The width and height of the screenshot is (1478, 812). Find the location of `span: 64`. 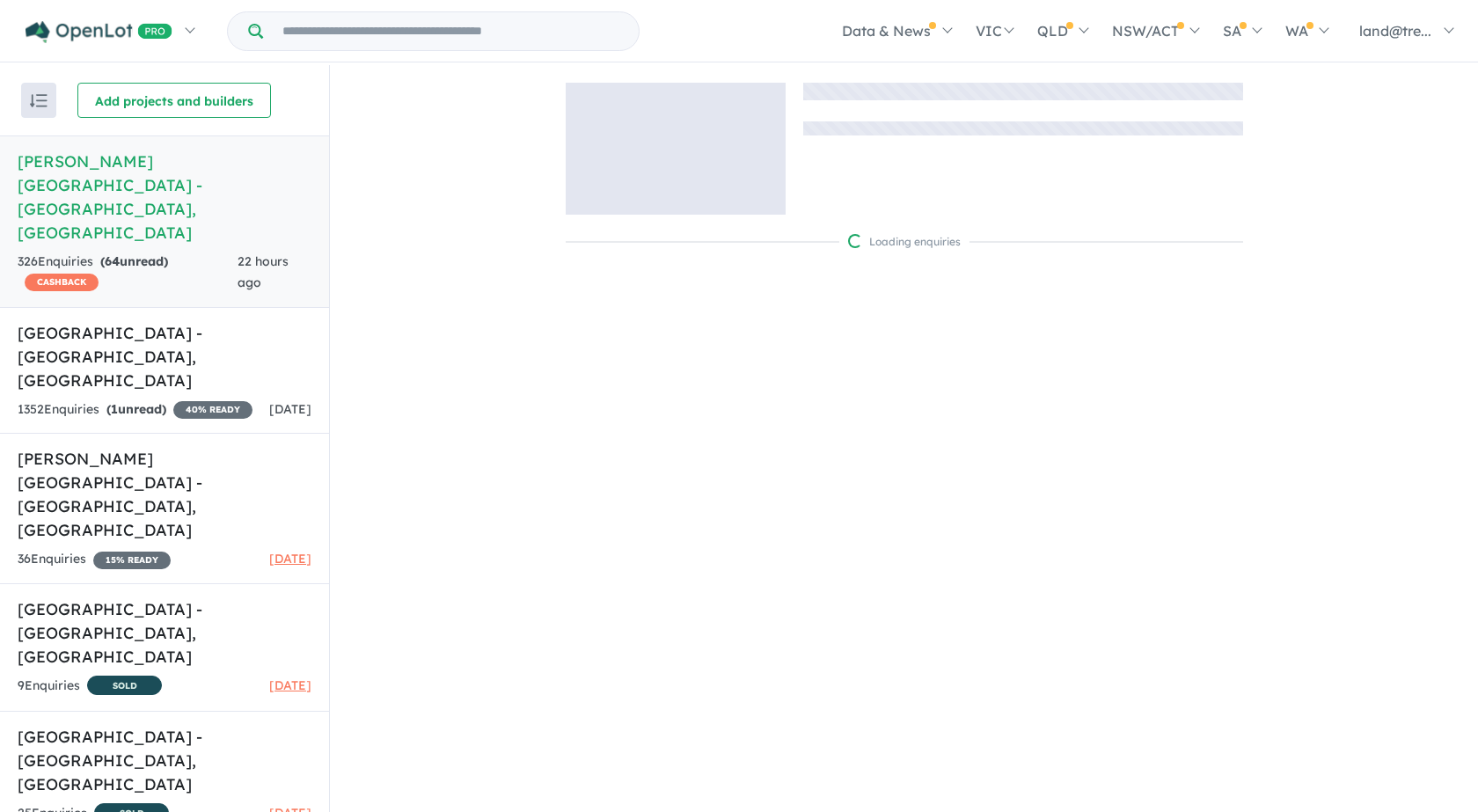

span: 64 is located at coordinates (111, 261).